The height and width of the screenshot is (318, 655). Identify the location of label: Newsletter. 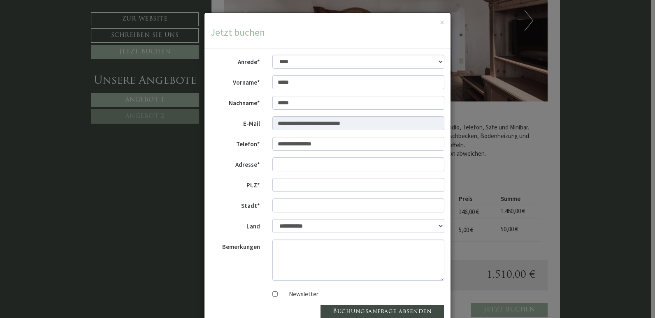
(299, 294).